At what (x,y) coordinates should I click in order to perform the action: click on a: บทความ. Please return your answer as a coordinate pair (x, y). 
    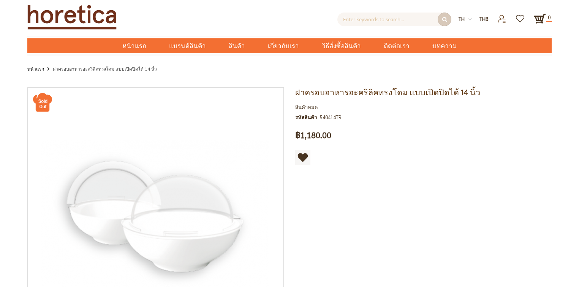
    Looking at the image, I should click on (444, 46).